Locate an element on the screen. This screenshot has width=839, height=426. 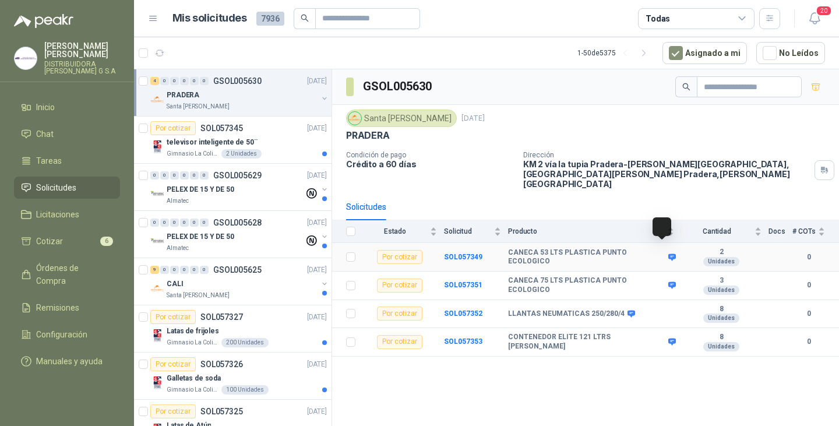
span: Estado is located at coordinates (395, 231).